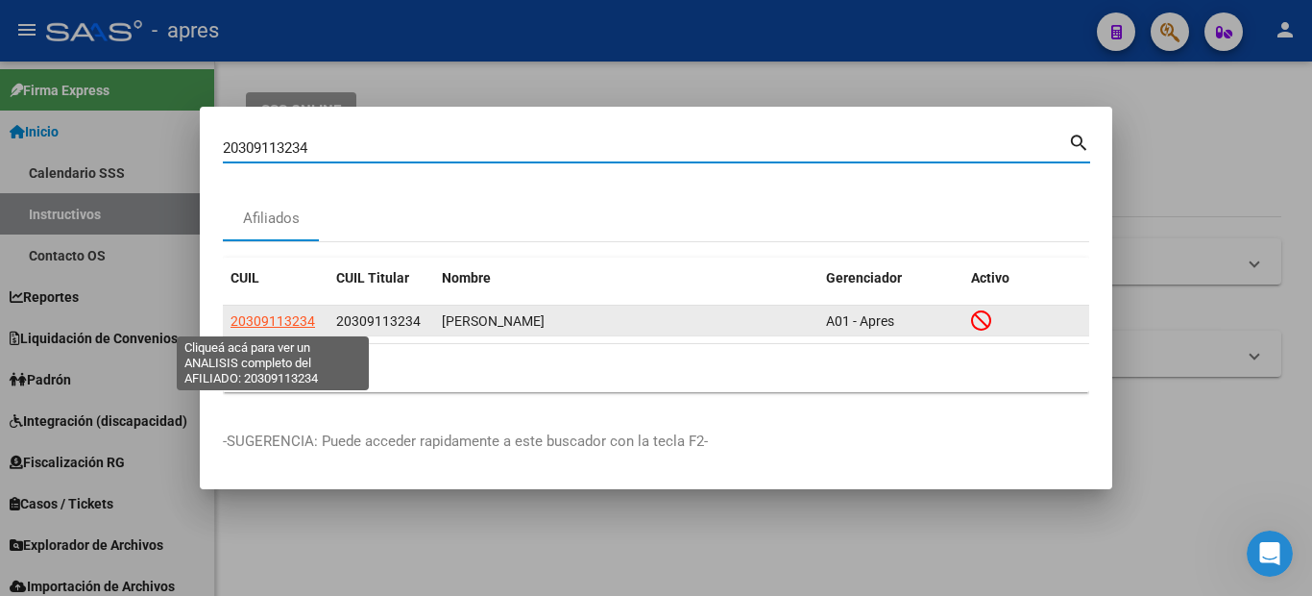  I want to click on datatable-header-cell: CUIL, so click(276, 278).